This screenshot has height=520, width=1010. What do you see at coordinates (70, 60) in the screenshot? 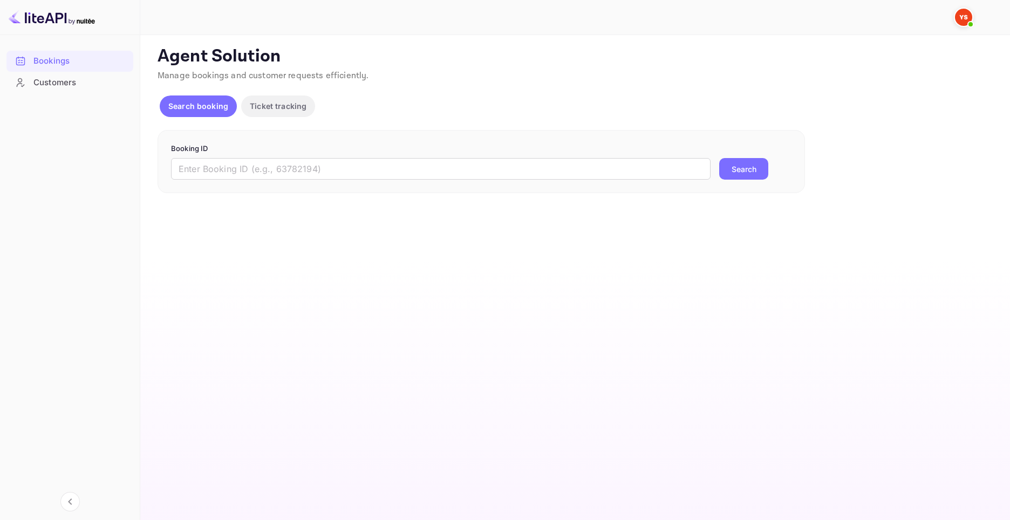
I see `a: Bookings` at bounding box center [70, 60].